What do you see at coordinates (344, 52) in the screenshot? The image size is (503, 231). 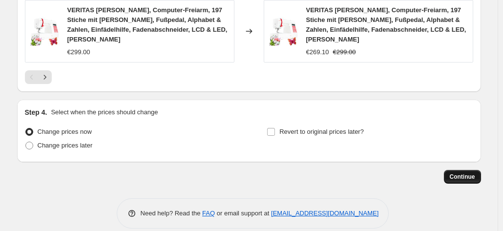 I see `strike: €299.00` at bounding box center [344, 52].